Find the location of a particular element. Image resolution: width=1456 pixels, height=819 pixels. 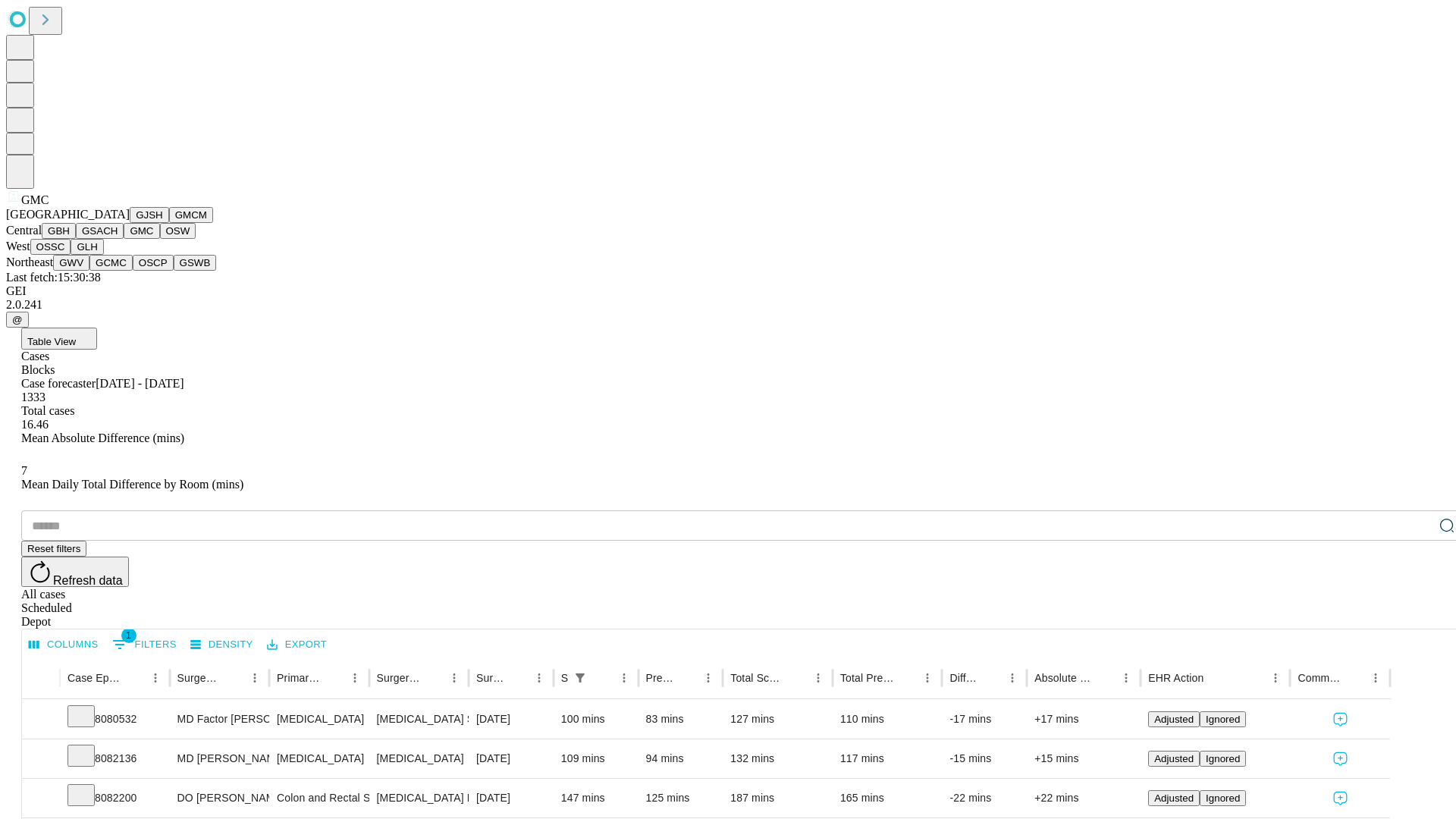

div: Scheduled In Room Duration is located at coordinates (564, 678).